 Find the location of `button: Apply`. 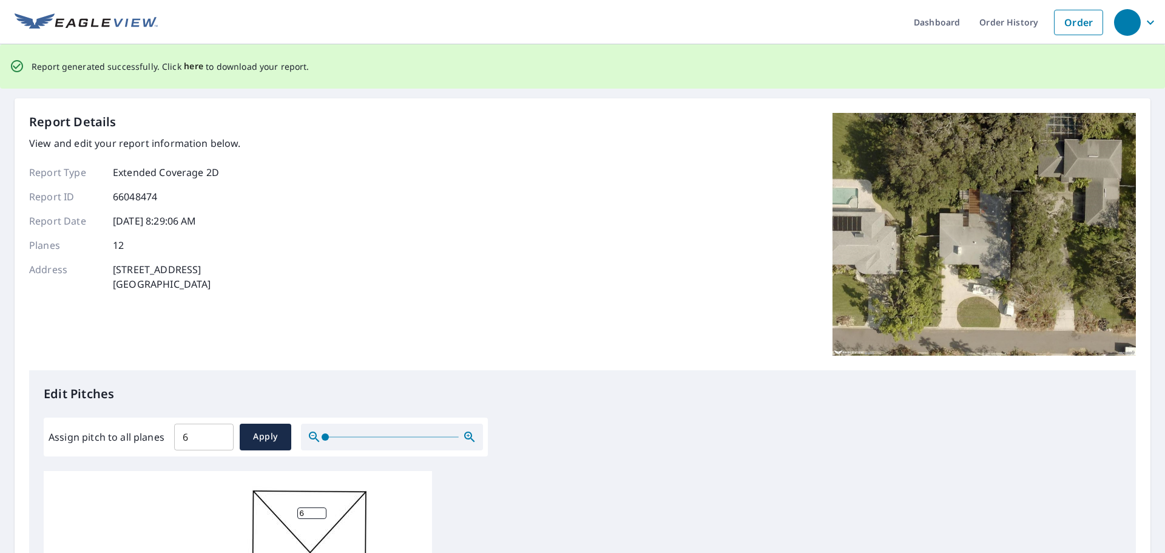

button: Apply is located at coordinates (265, 437).